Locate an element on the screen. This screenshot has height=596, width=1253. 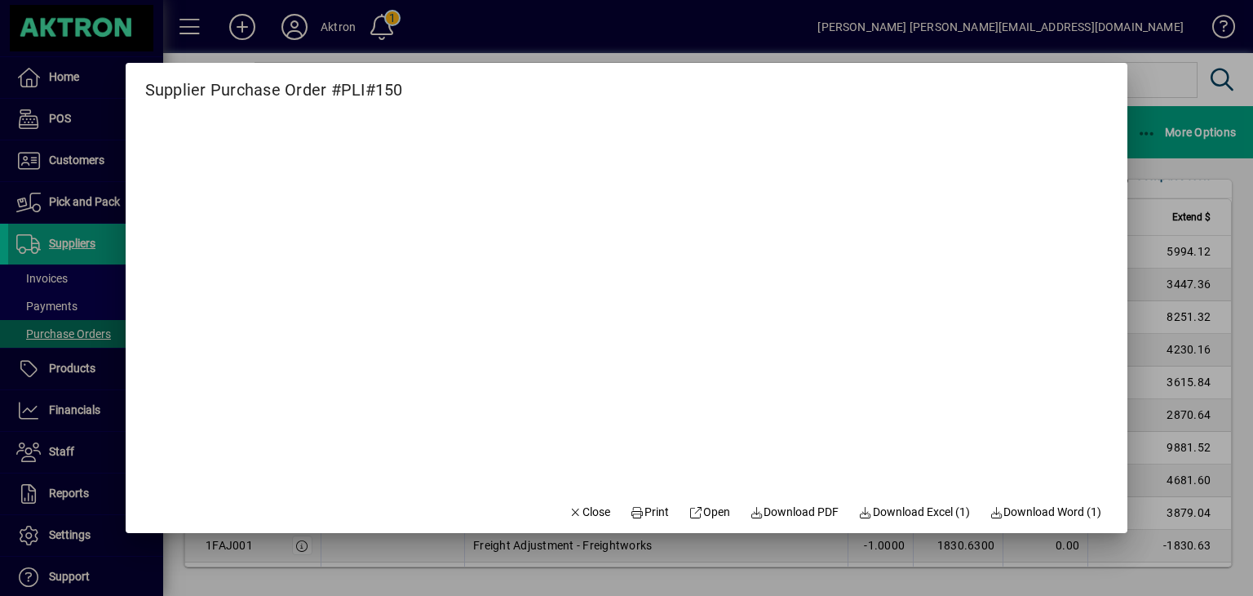
button: Download Word (1) is located at coordinates (1046, 511).